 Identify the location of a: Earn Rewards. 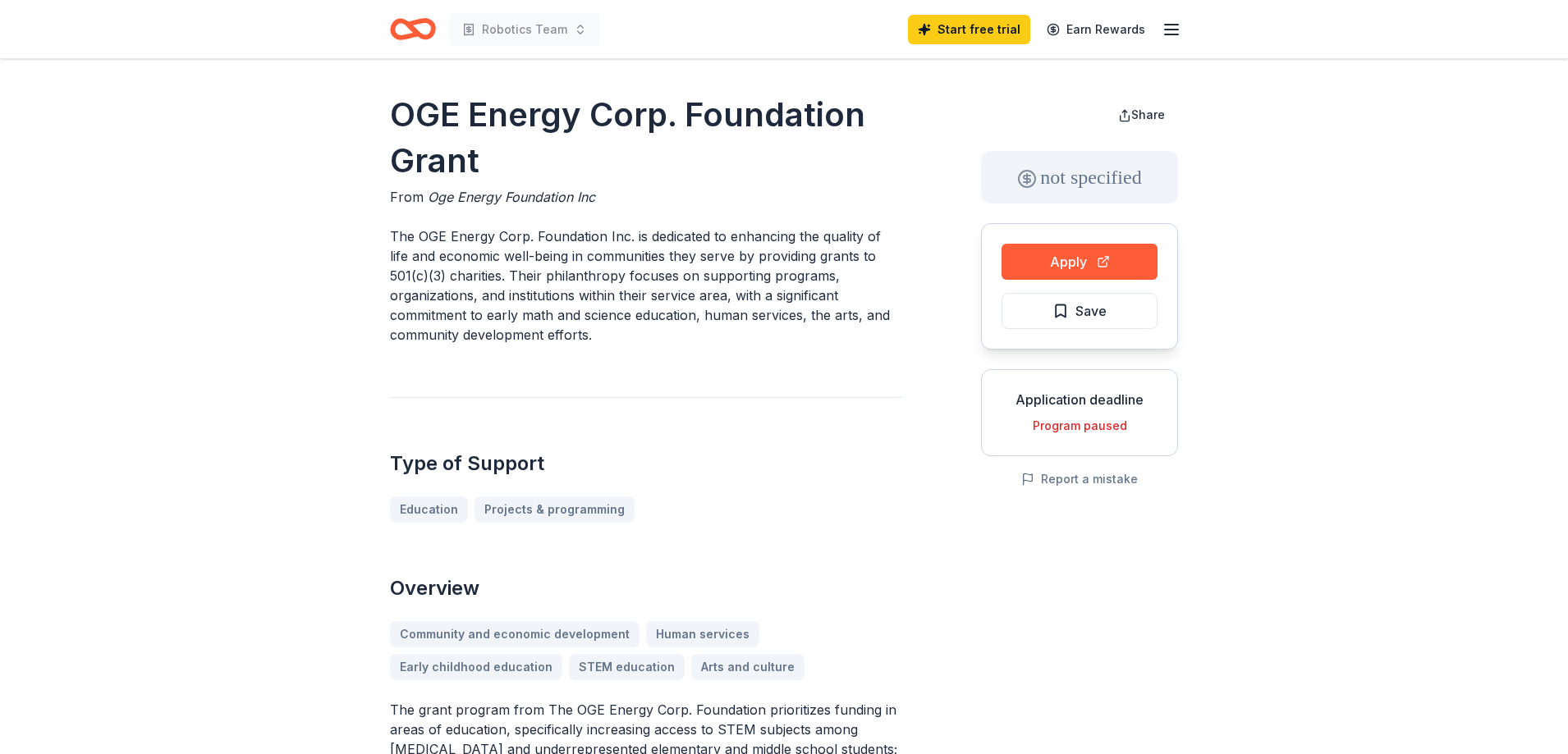
(1096, 30).